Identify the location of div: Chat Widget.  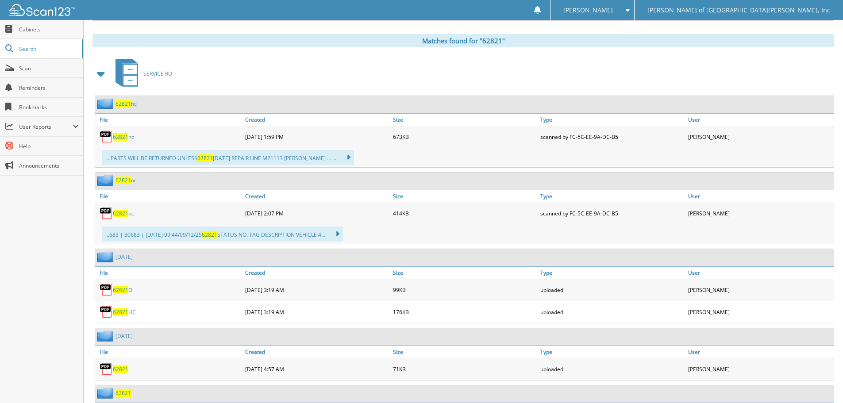
(821, 382).